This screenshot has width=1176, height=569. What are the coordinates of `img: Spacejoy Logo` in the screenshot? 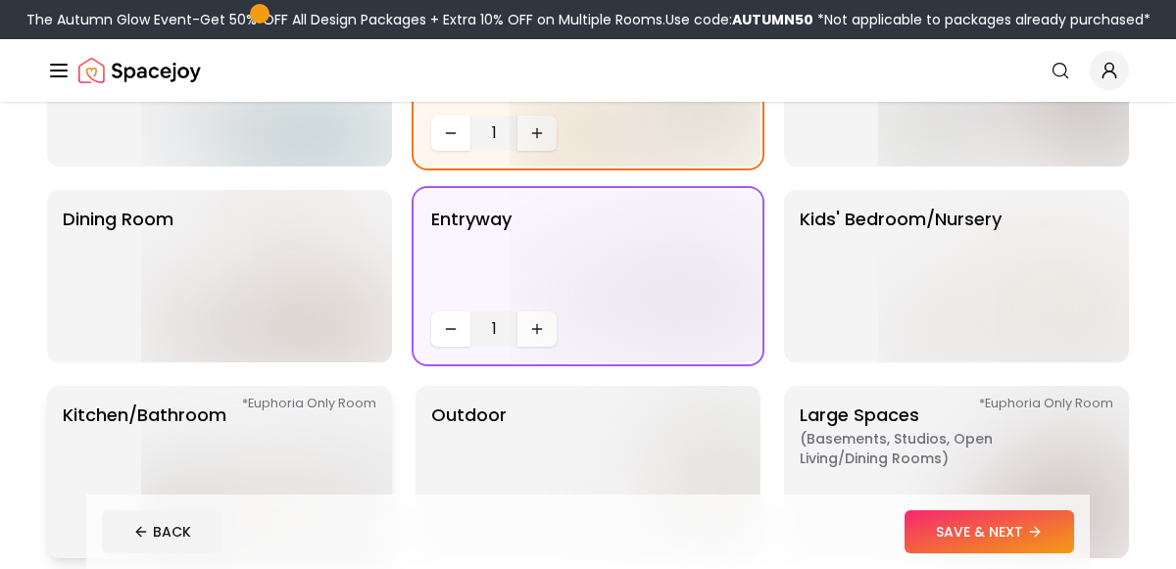 It's located at (139, 71).